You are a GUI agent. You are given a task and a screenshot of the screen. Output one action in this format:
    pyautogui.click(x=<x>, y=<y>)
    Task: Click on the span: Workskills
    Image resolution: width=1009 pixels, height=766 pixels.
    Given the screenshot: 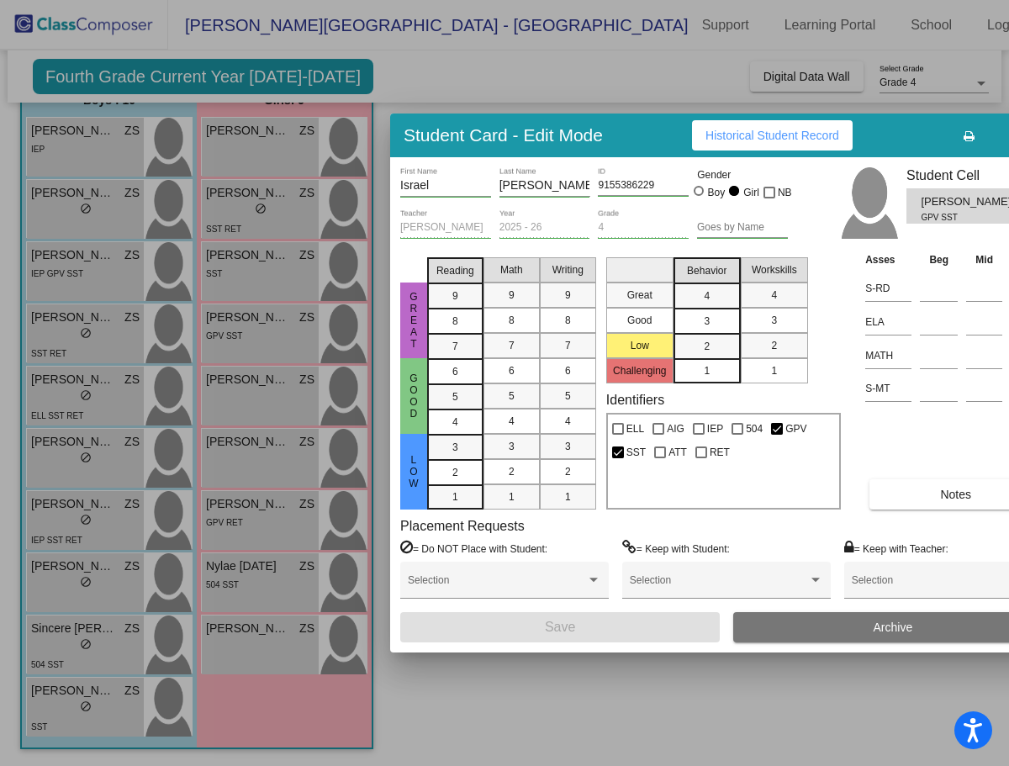 What is the action you would take?
    pyautogui.click(x=775, y=270)
    